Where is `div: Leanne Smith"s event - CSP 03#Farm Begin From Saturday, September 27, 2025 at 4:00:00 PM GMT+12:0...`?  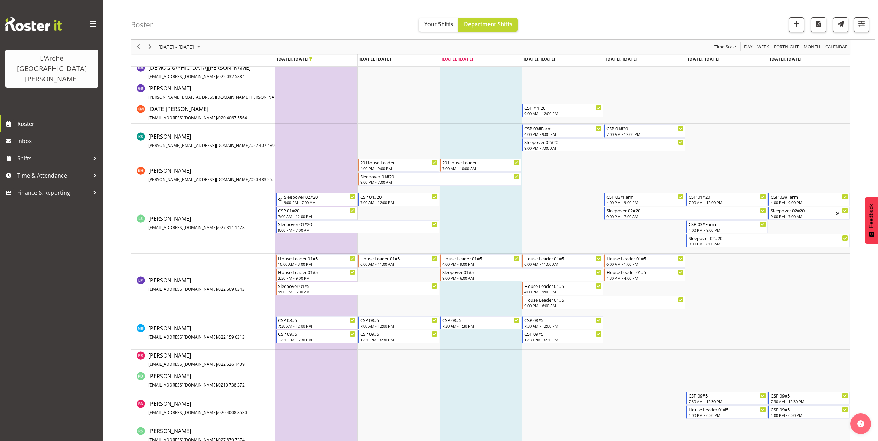
div: Leanne Smith"s event - CSP 03#Farm Begin From Saturday, September 27, 2025 at 4:00:00 PM GMT+12:0... is located at coordinates (727, 227).